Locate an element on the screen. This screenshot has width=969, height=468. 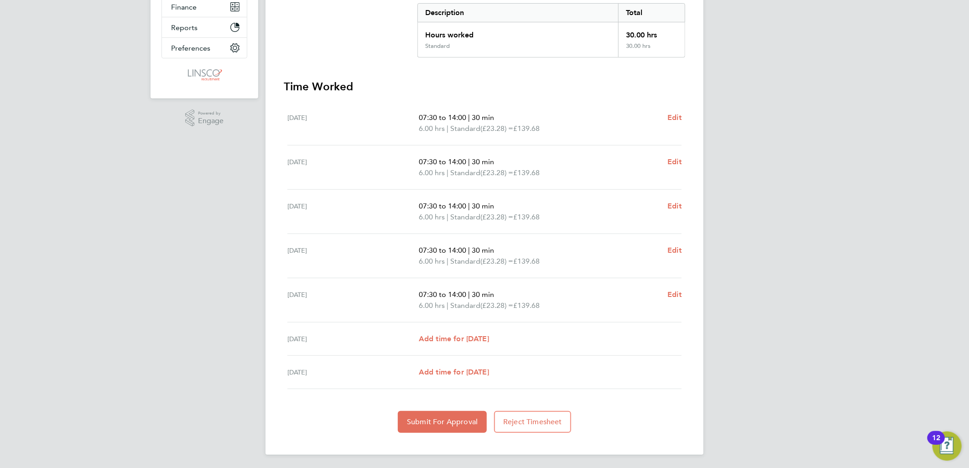
div: Standard is located at coordinates (437, 46).